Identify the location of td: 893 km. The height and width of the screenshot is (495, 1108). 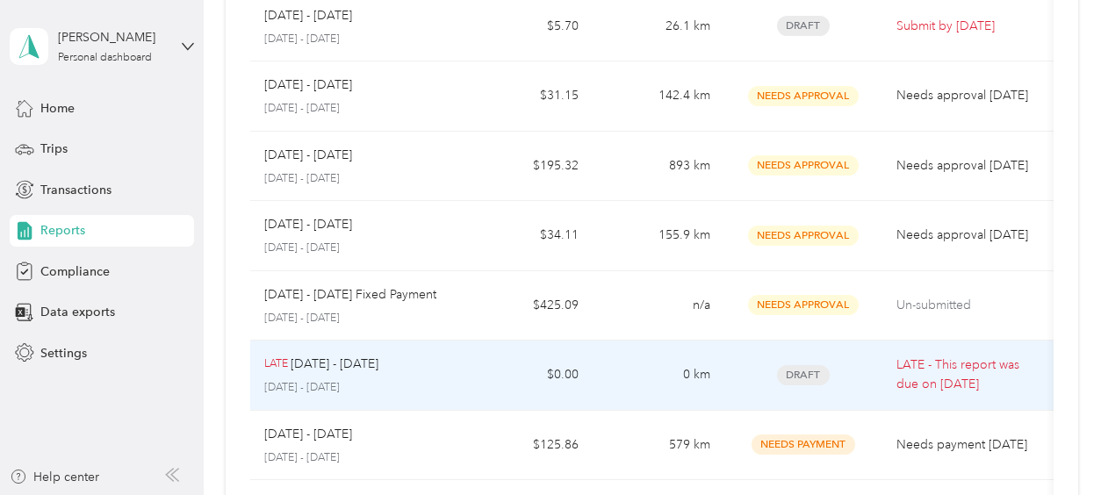
(658, 167).